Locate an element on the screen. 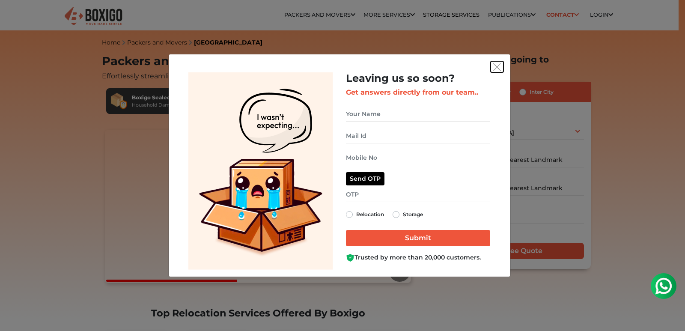  h3: Get answers directly from our team.. is located at coordinates (418, 92).